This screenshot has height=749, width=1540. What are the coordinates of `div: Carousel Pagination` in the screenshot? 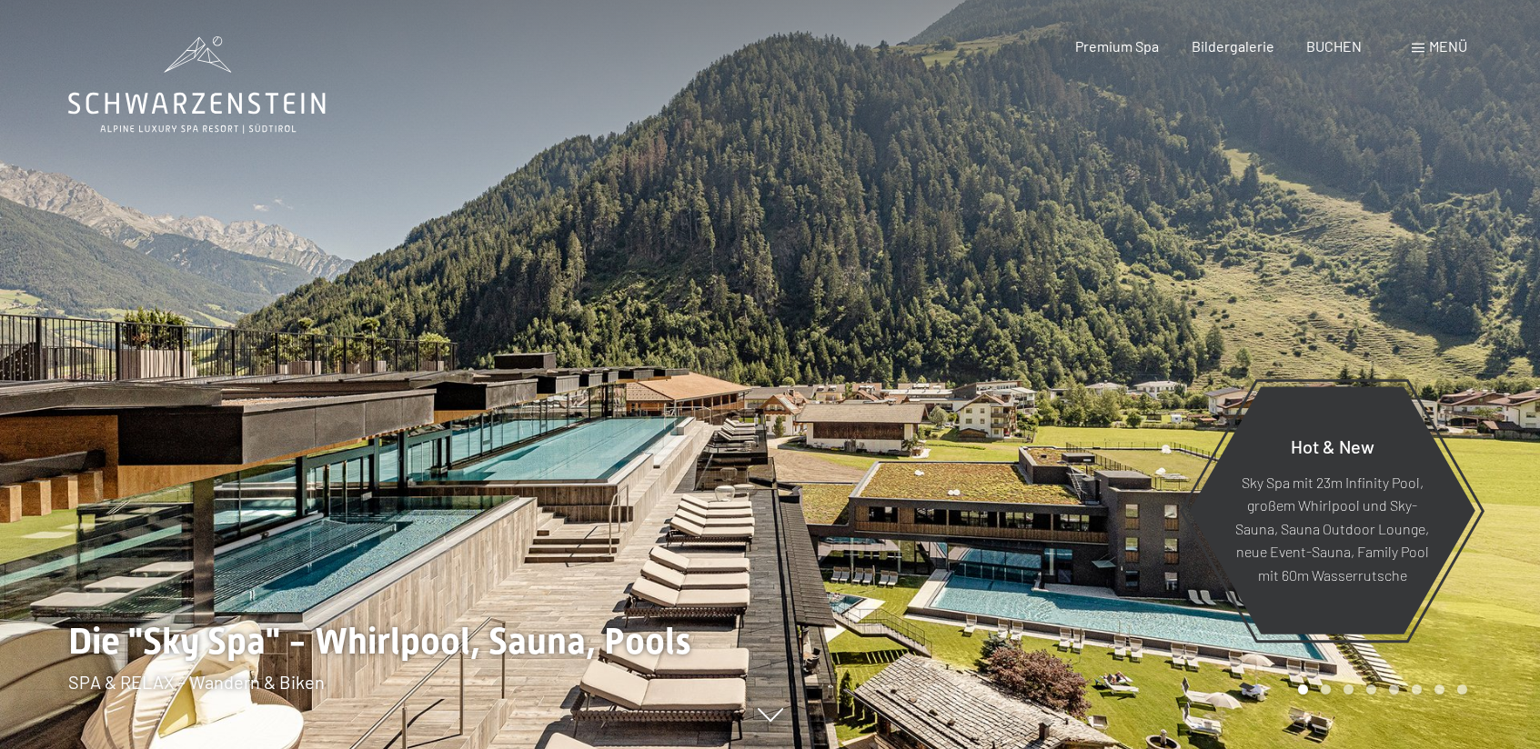 It's located at (1379, 689).